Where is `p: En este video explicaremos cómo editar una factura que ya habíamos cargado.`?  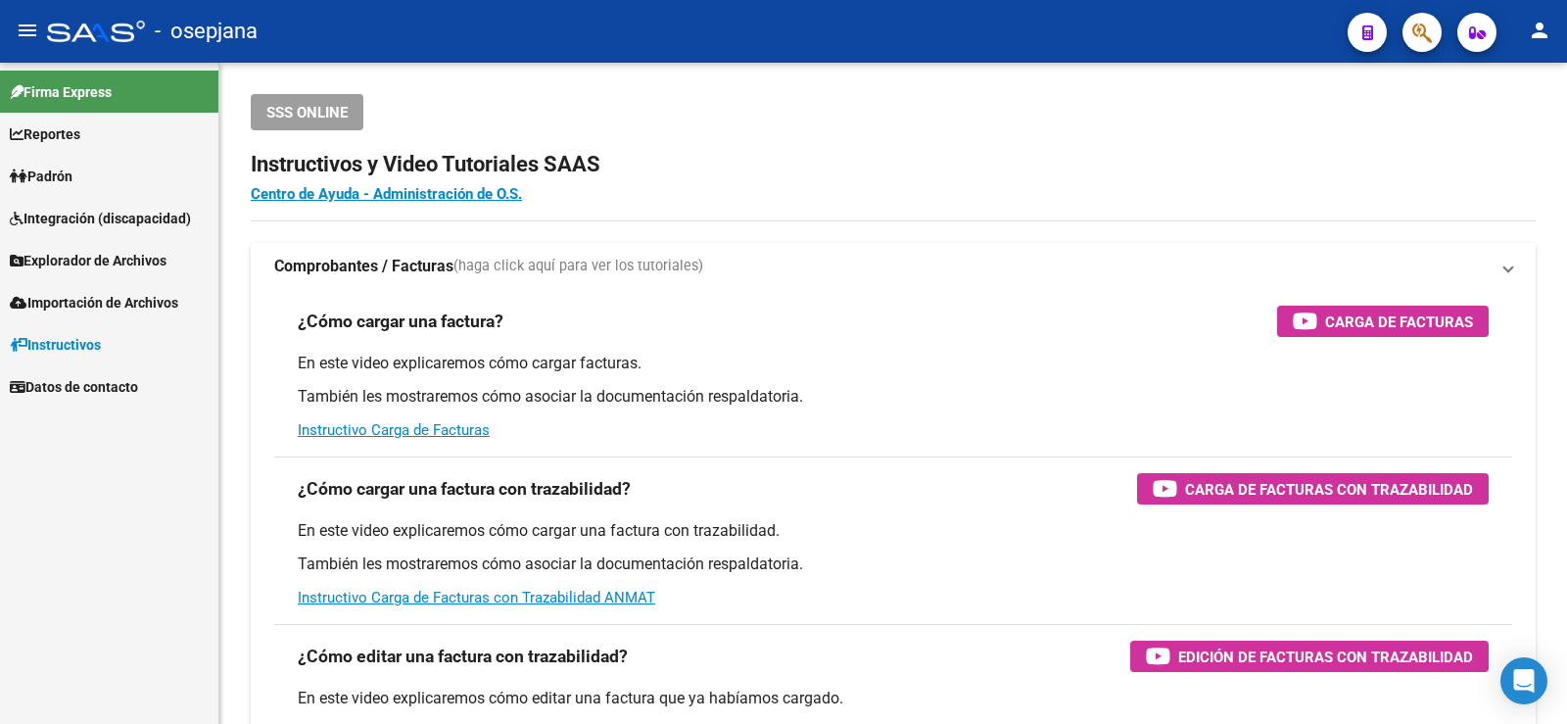 p: En este video explicaremos cómo editar una factura que ya habíamos cargado. is located at coordinates (893, 698).